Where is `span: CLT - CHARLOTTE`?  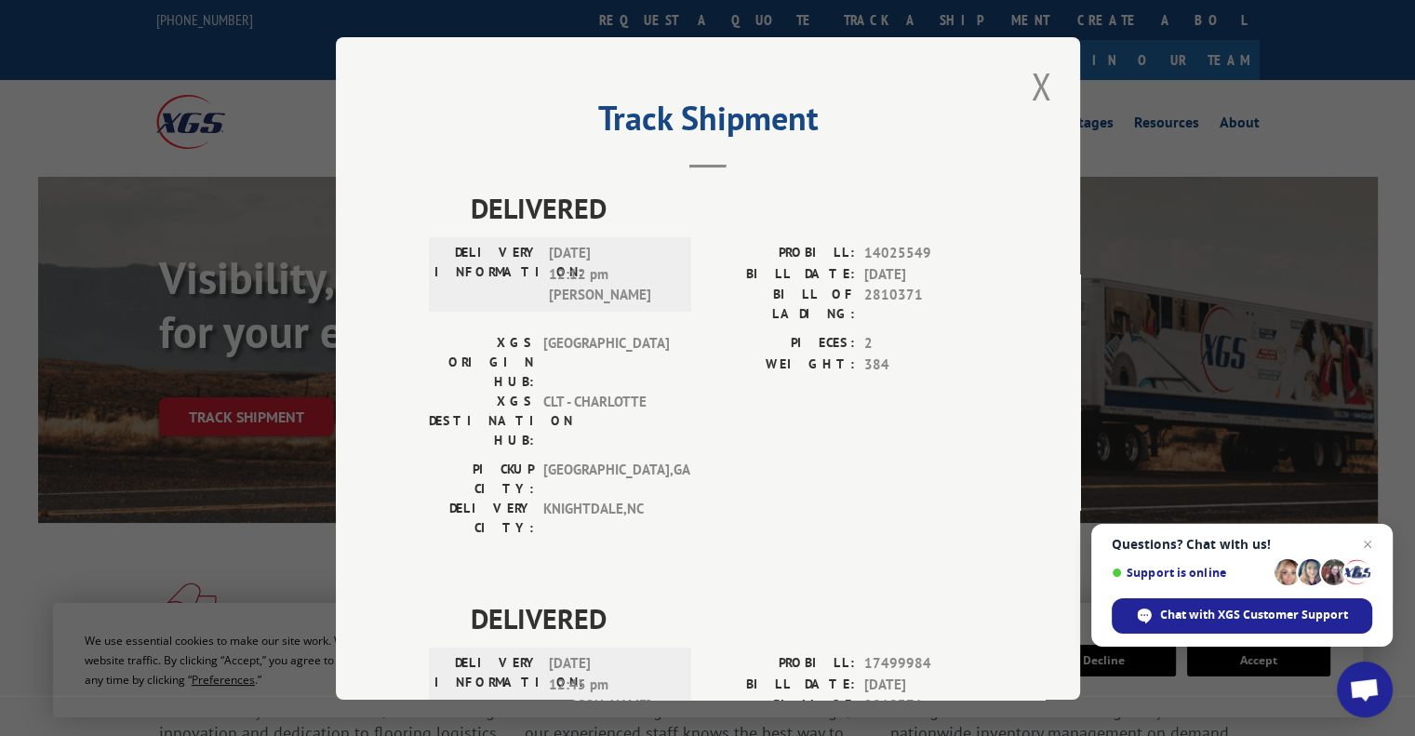
span: CLT - CHARLOTTE is located at coordinates (606, 421).